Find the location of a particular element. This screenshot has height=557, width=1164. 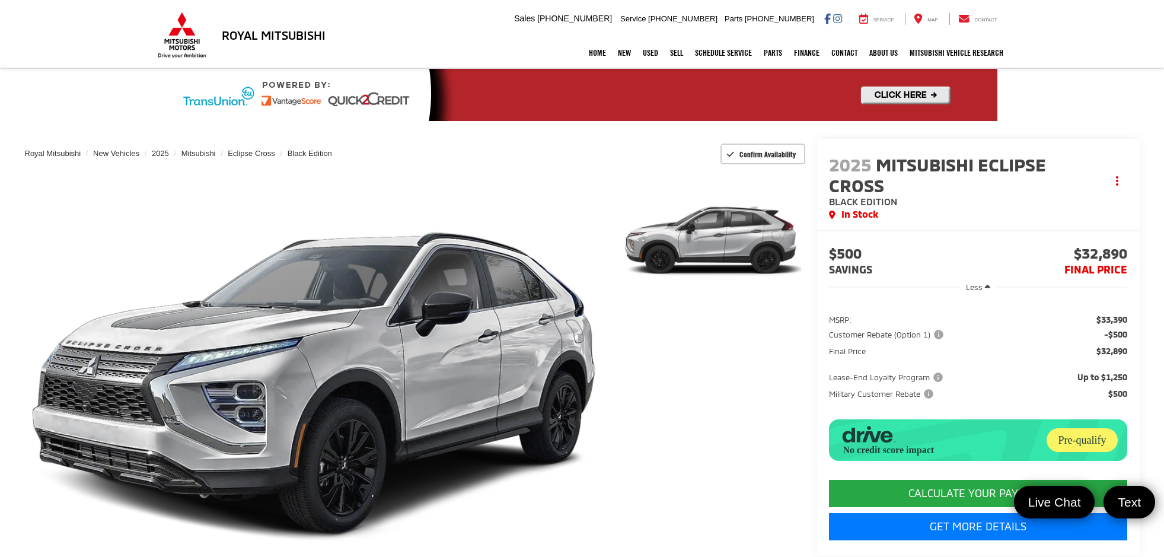

span: Final Price is located at coordinates (847, 351).